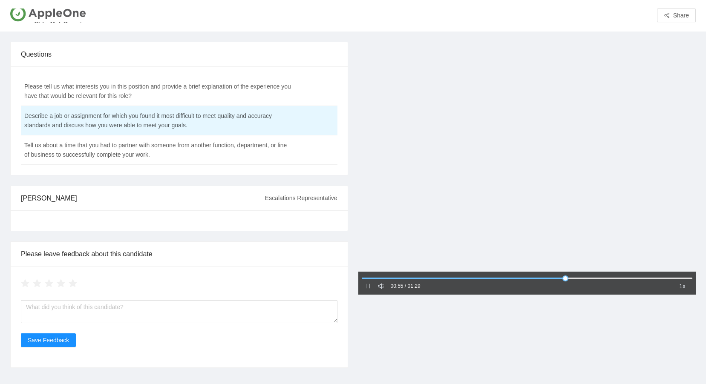  I want to click on td: Tell us about a time that you had to partner with someone from another function, department, or l..., so click(158, 150).